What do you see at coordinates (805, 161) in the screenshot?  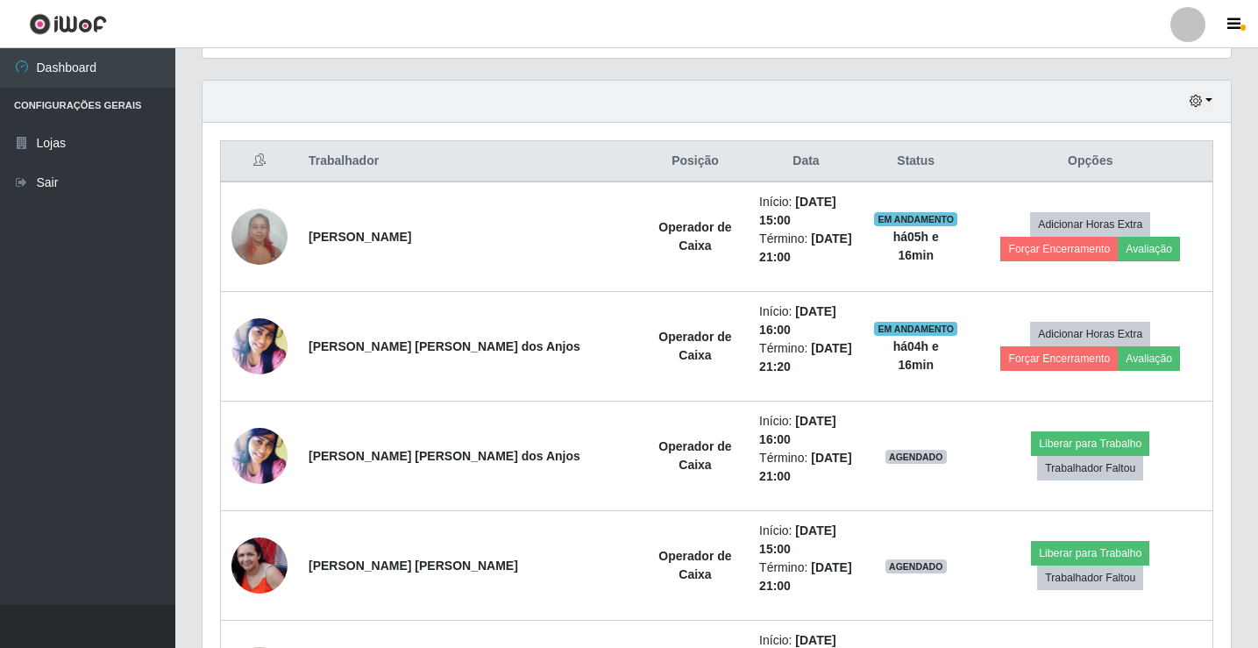 I see `th: Data` at bounding box center [805, 161].